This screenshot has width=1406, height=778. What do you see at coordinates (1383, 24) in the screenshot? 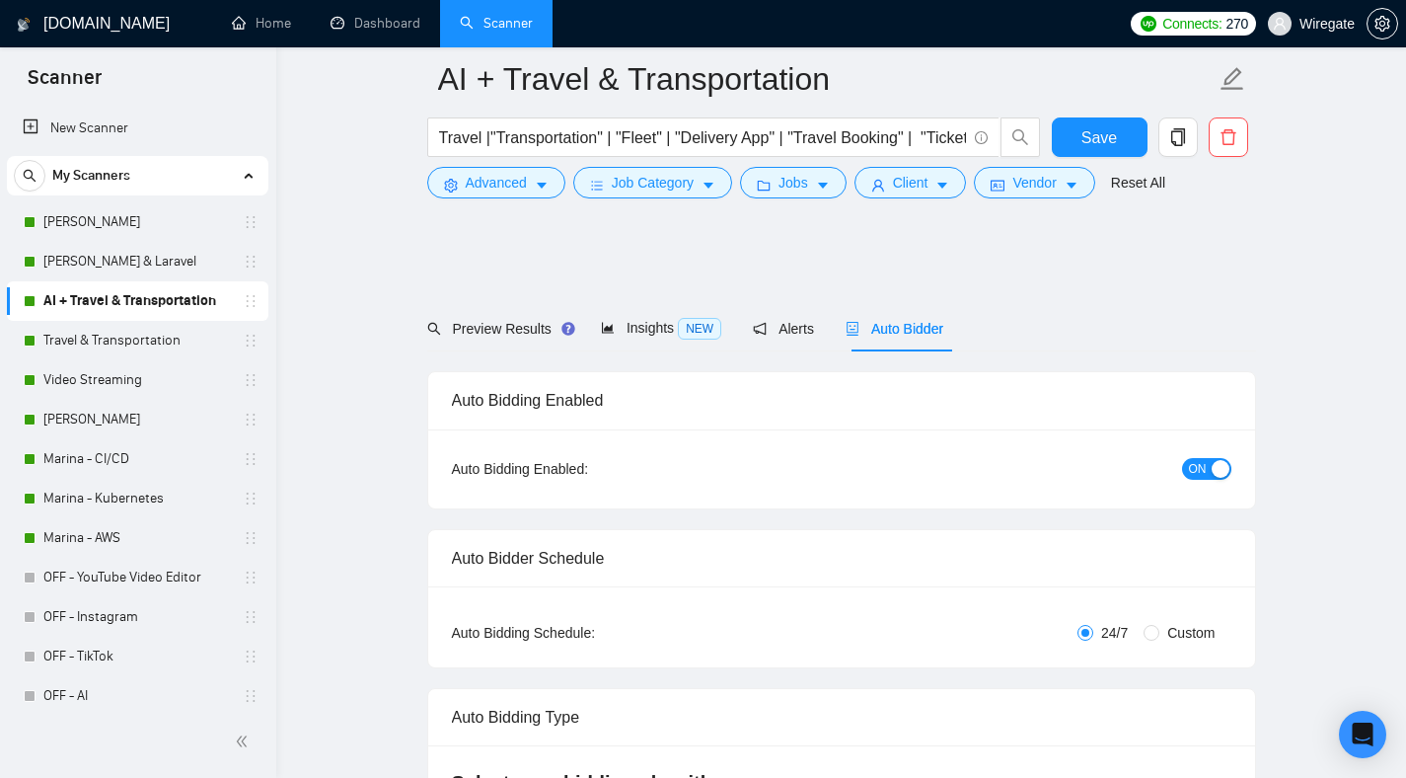
I see `a: setting` at bounding box center [1383, 24].